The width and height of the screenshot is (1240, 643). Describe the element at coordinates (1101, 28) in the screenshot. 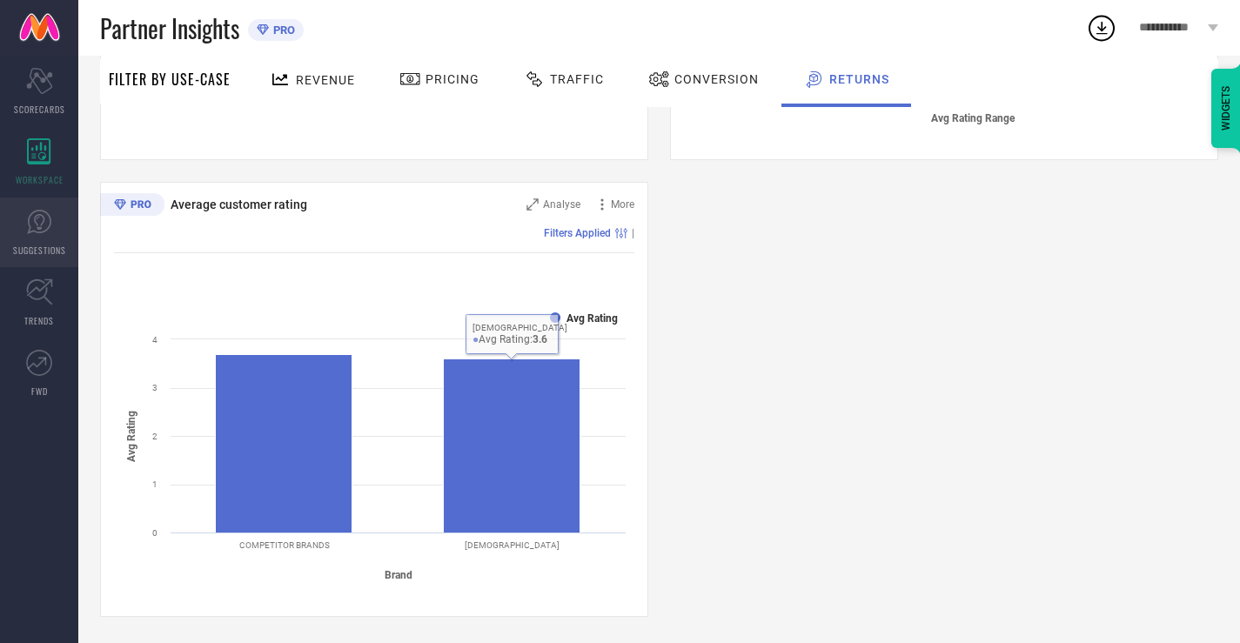

I see `div: Open download list` at that location.